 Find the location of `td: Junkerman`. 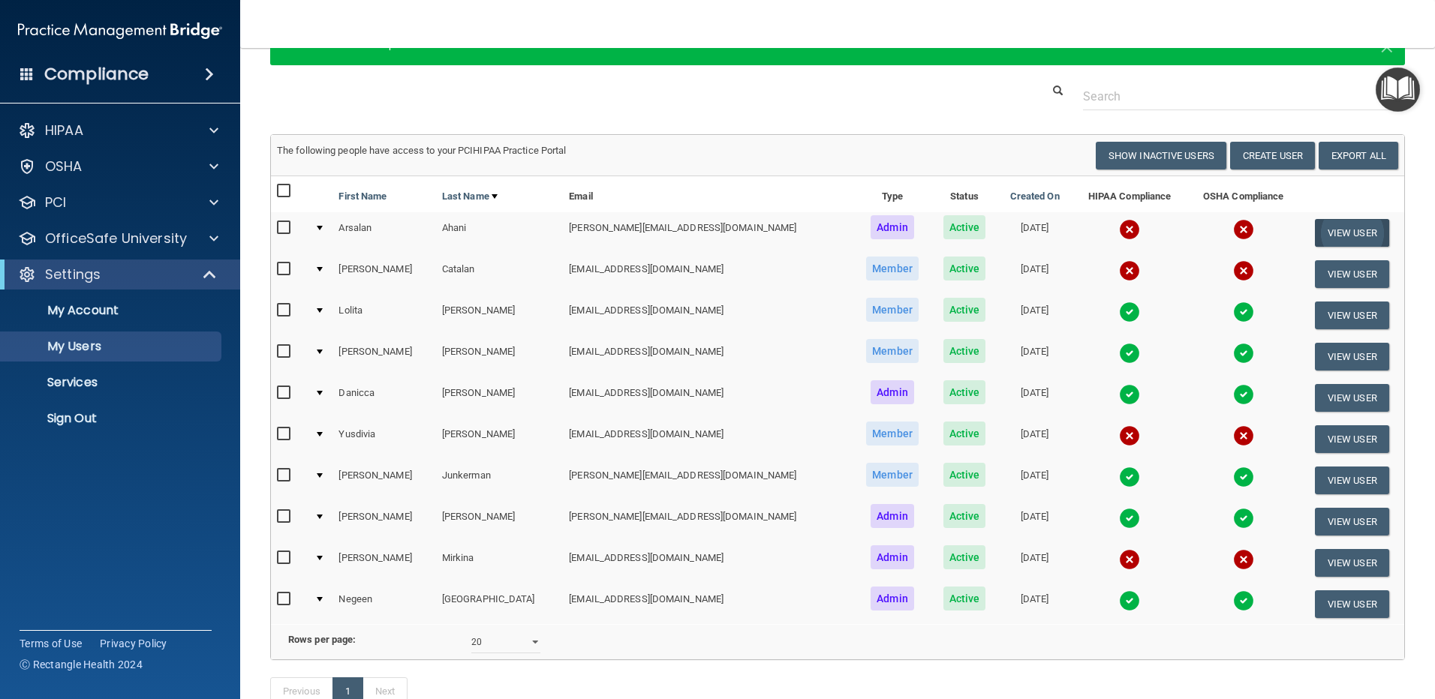

td: Junkerman is located at coordinates (499, 480).